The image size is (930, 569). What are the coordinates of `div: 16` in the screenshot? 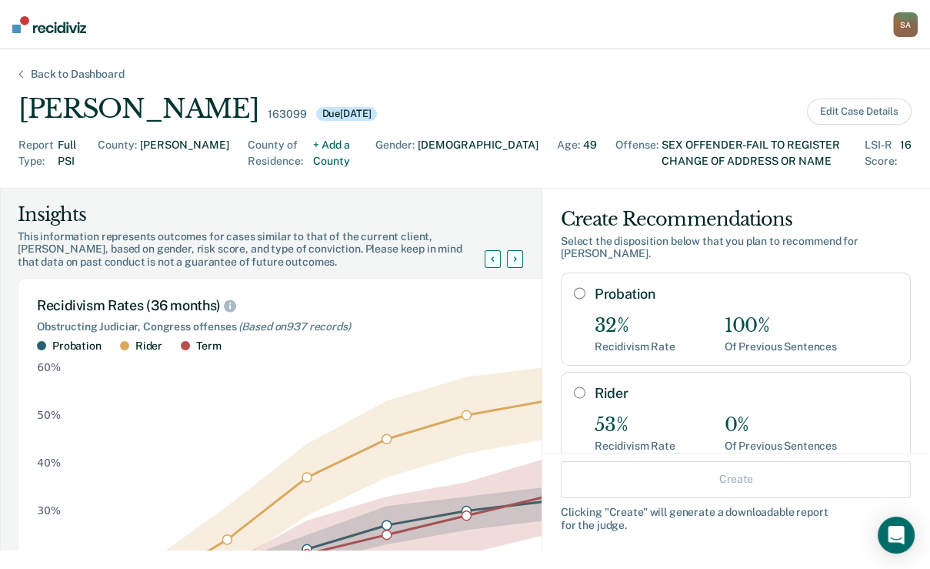 It's located at (906, 153).